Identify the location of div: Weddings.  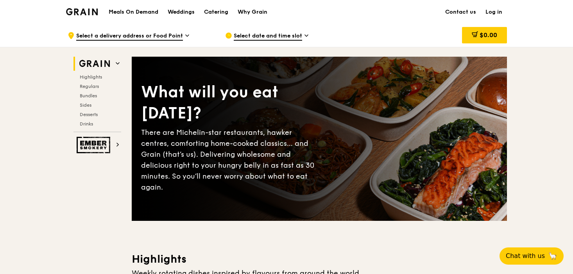
(181, 12).